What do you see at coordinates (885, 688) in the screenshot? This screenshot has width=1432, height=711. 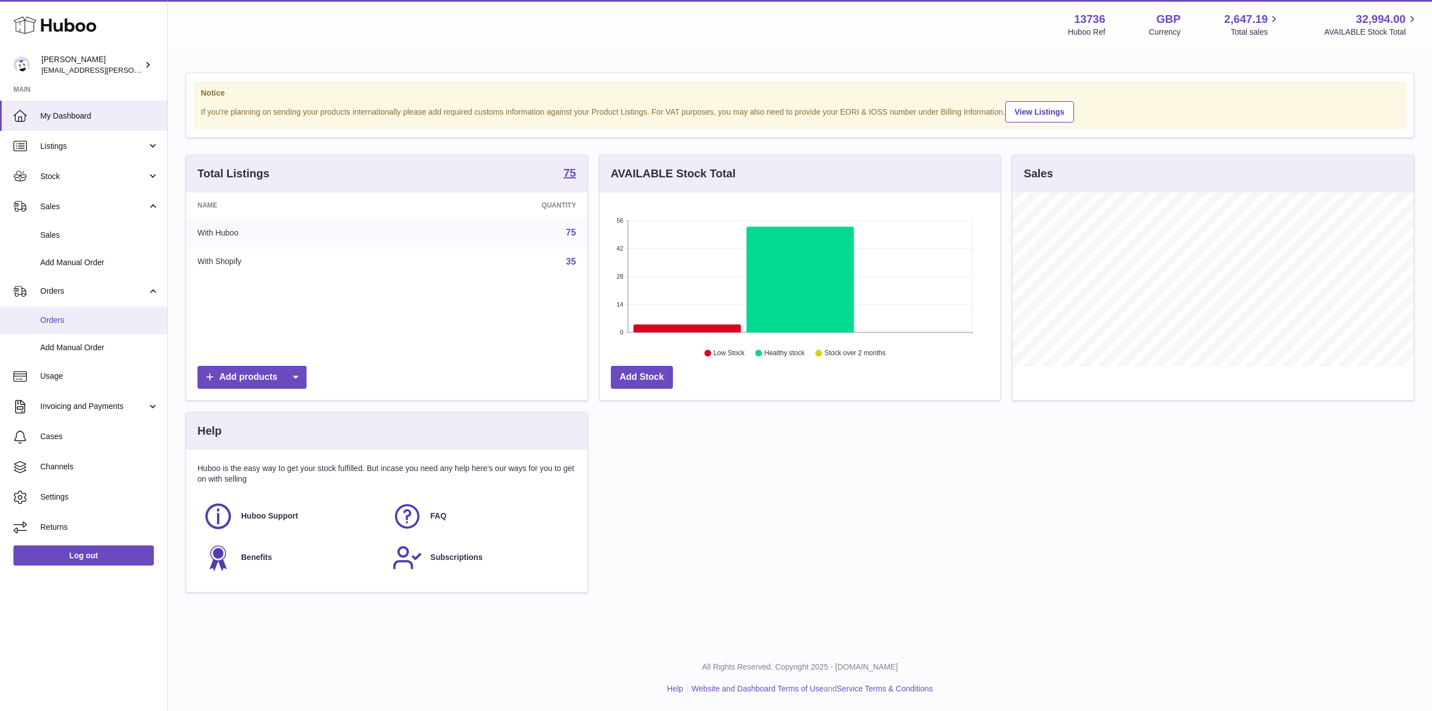 I see `a: Service Terms & Conditions` at bounding box center [885, 688].